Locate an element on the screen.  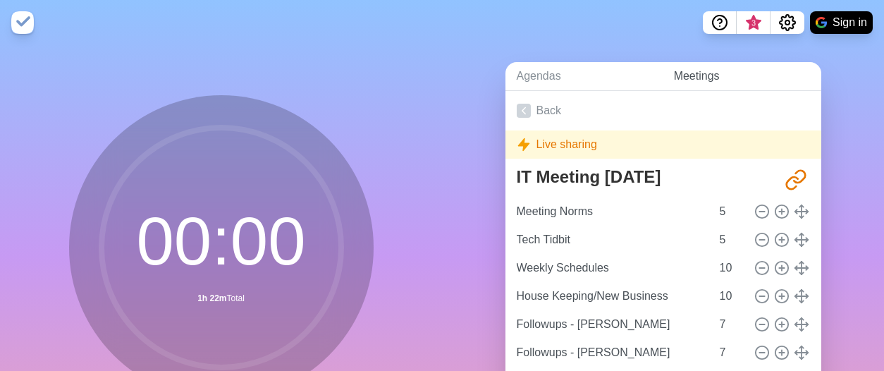
button: Settings is located at coordinates (787, 23).